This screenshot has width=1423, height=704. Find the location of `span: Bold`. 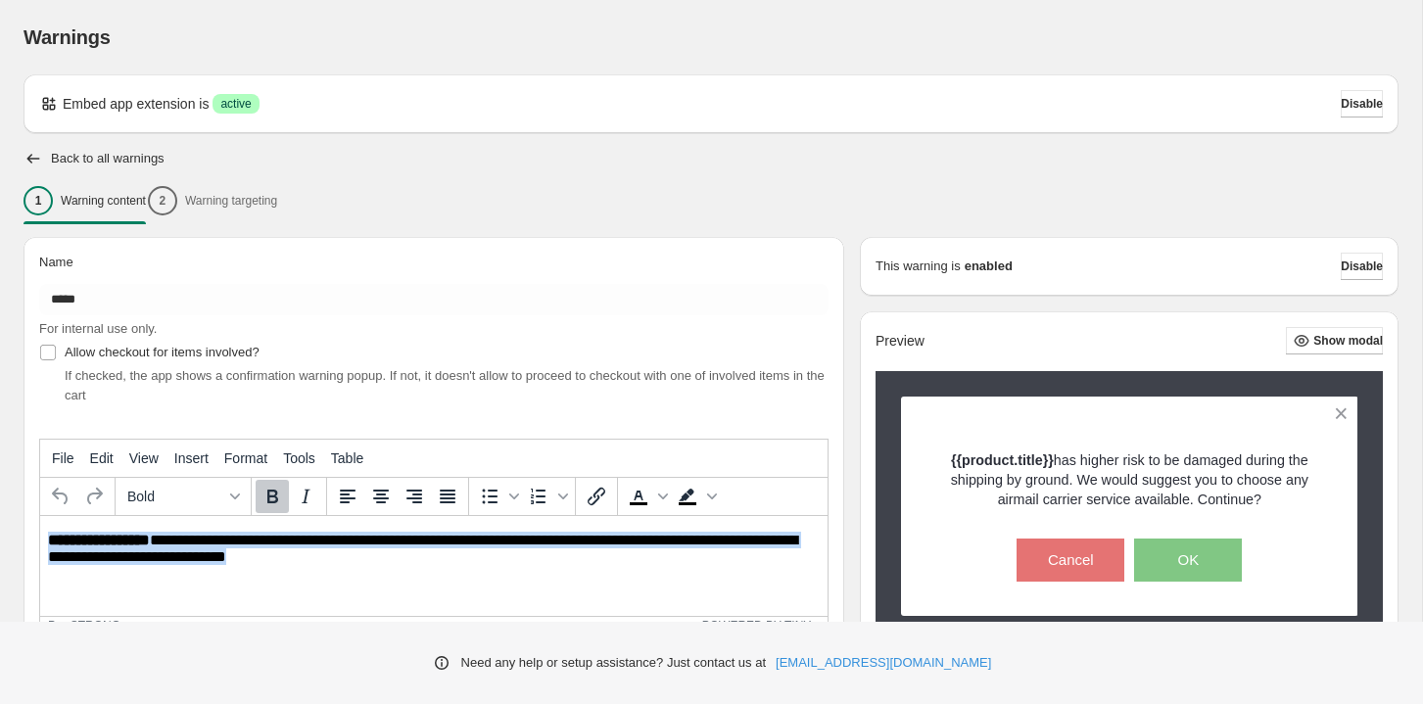

span: Bold is located at coordinates (175, 497).